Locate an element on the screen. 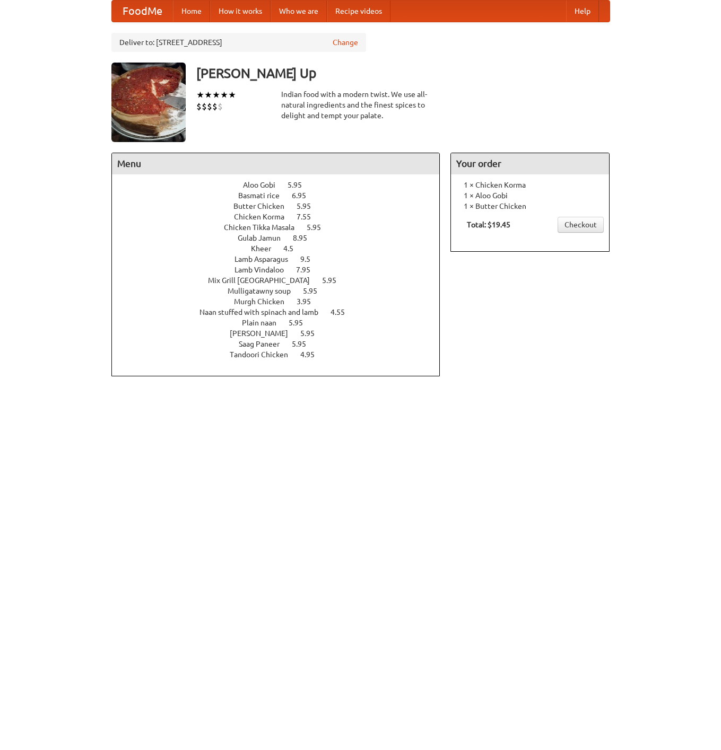  span: Mulligatawny soup is located at coordinates (264, 291).